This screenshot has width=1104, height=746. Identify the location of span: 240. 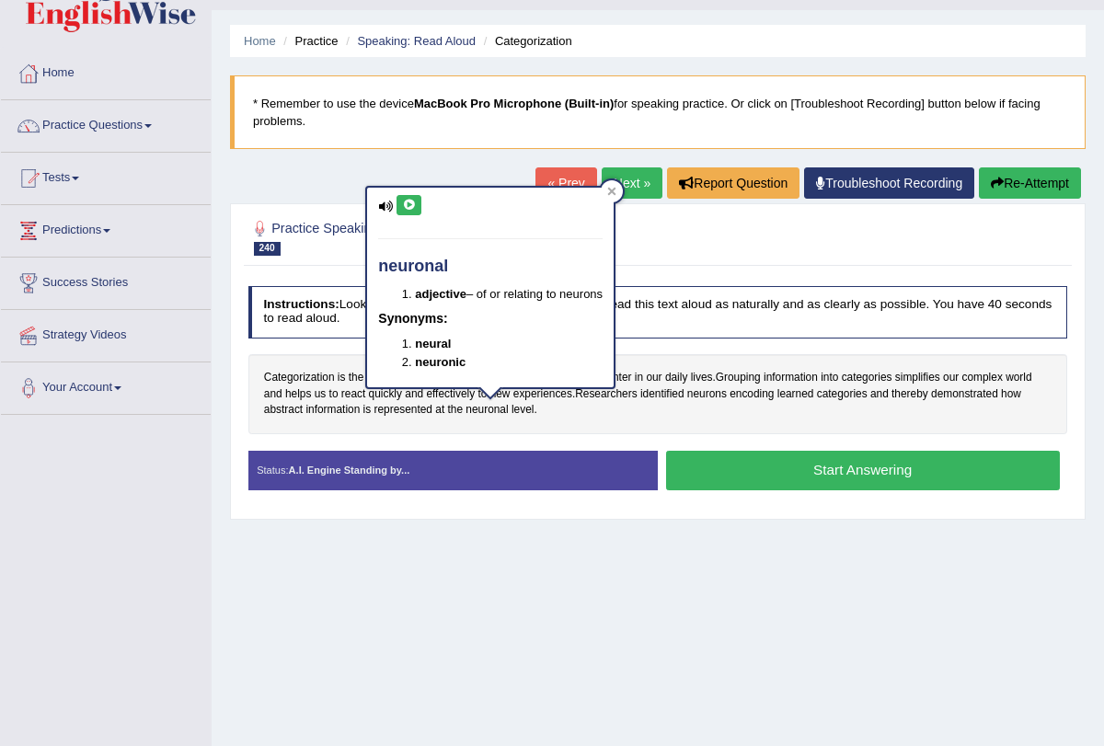
(267, 249).